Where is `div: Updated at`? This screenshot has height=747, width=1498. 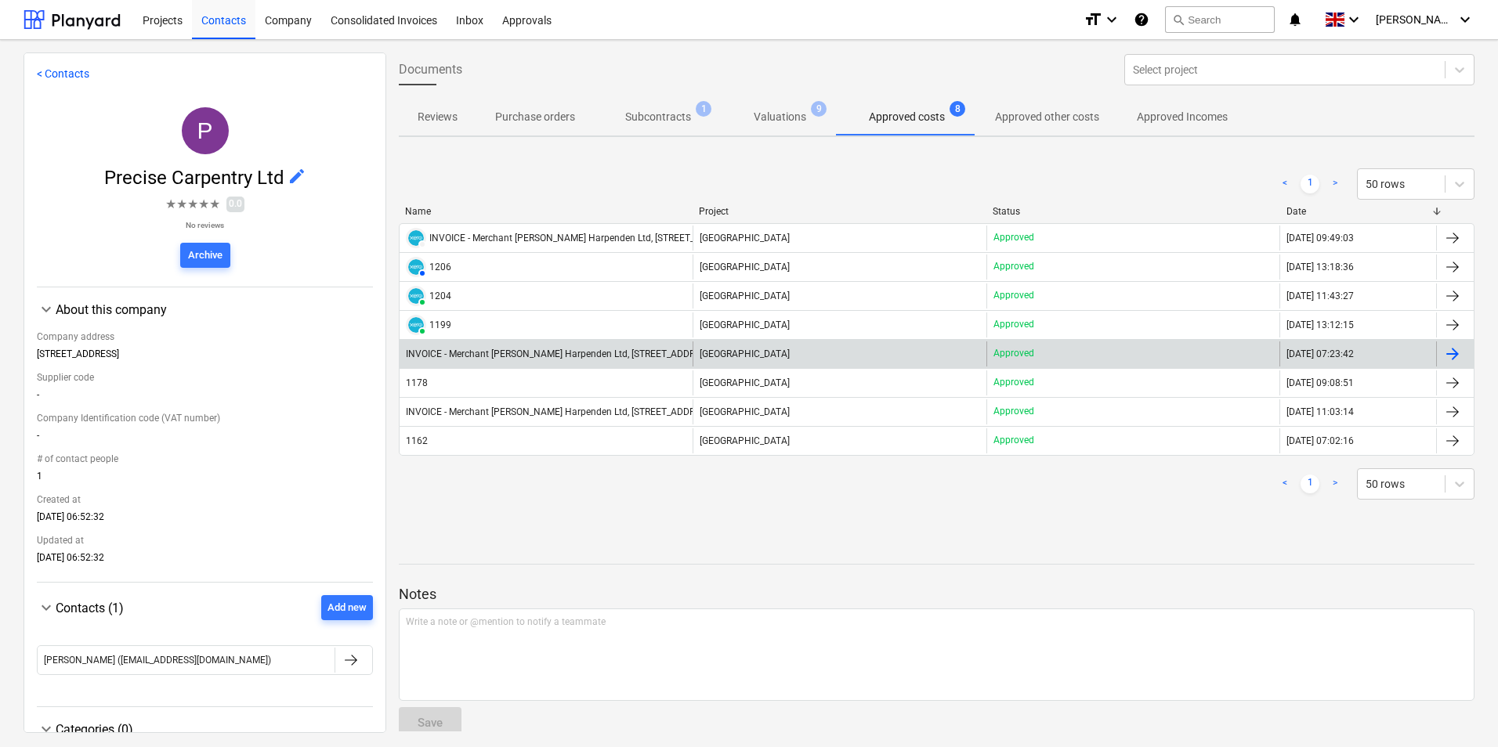
div: Updated at is located at coordinates (204, 541).